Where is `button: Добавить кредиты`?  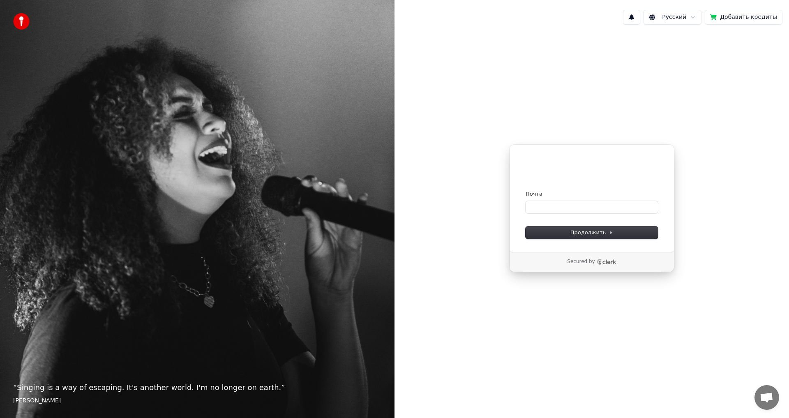
button: Добавить кредиты is located at coordinates (744, 17).